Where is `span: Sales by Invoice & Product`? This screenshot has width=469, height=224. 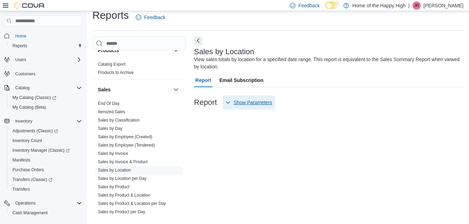
span: Sales by Invoice & Product is located at coordinates (123, 162).